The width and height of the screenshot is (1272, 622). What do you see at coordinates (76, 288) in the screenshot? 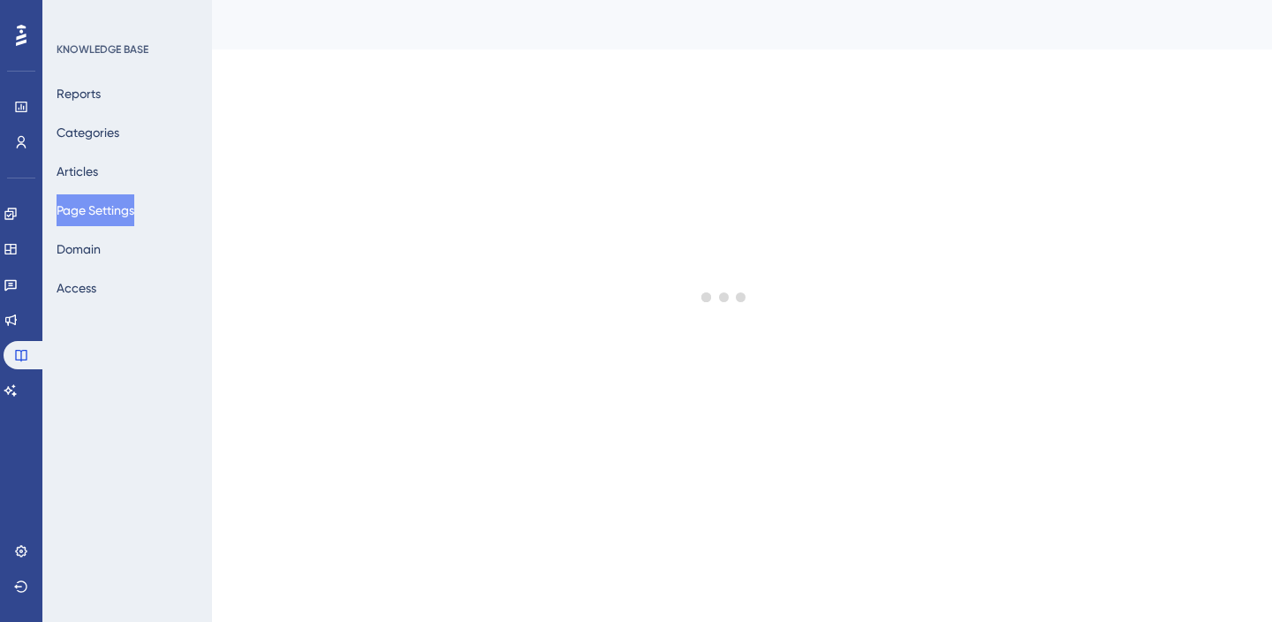
I see `button: Access` at bounding box center [76, 288].